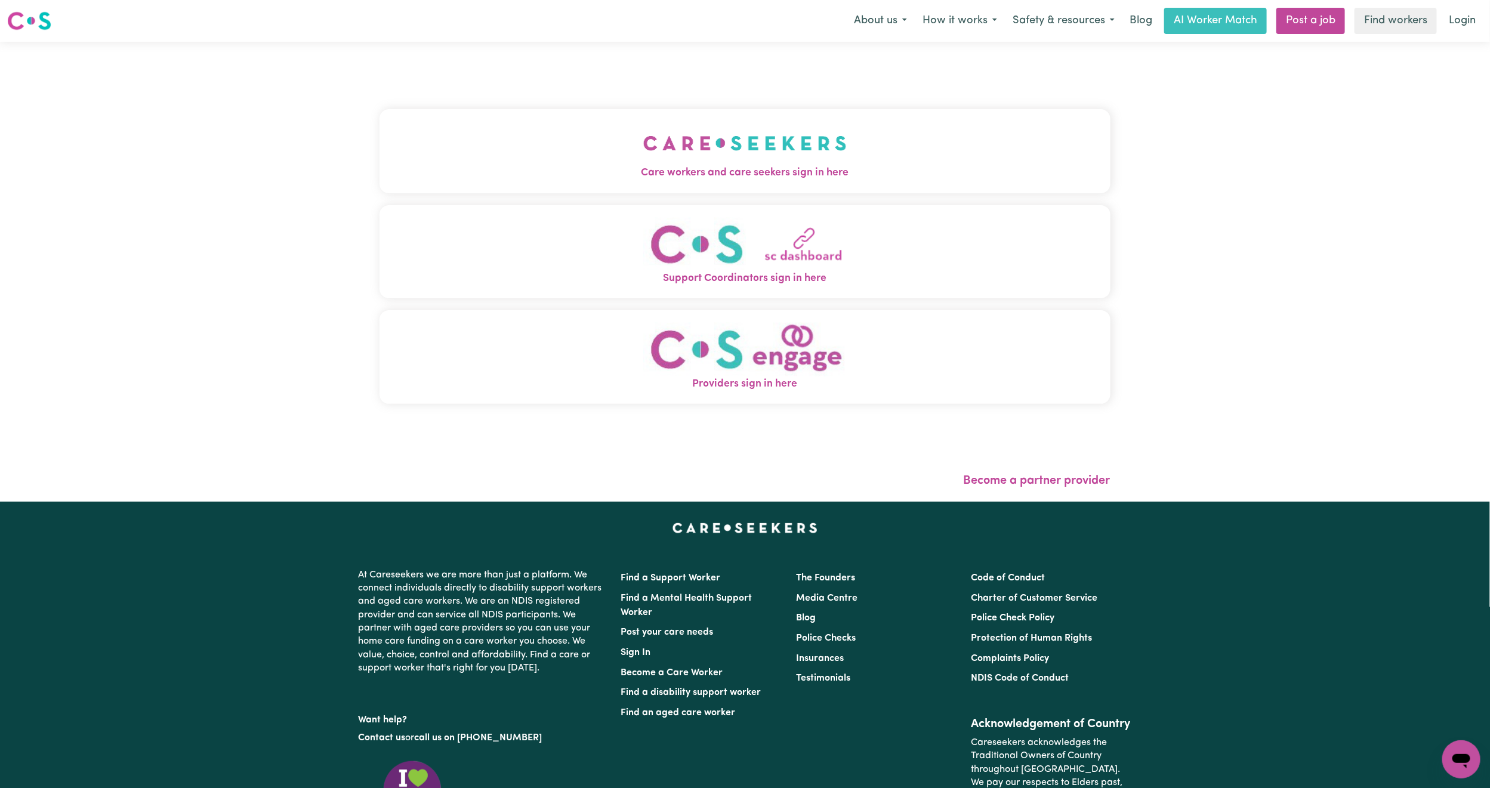 The image size is (1490, 788). Describe the element at coordinates (745, 252) in the screenshot. I see `button: Support Coordinators sign in here` at that location.